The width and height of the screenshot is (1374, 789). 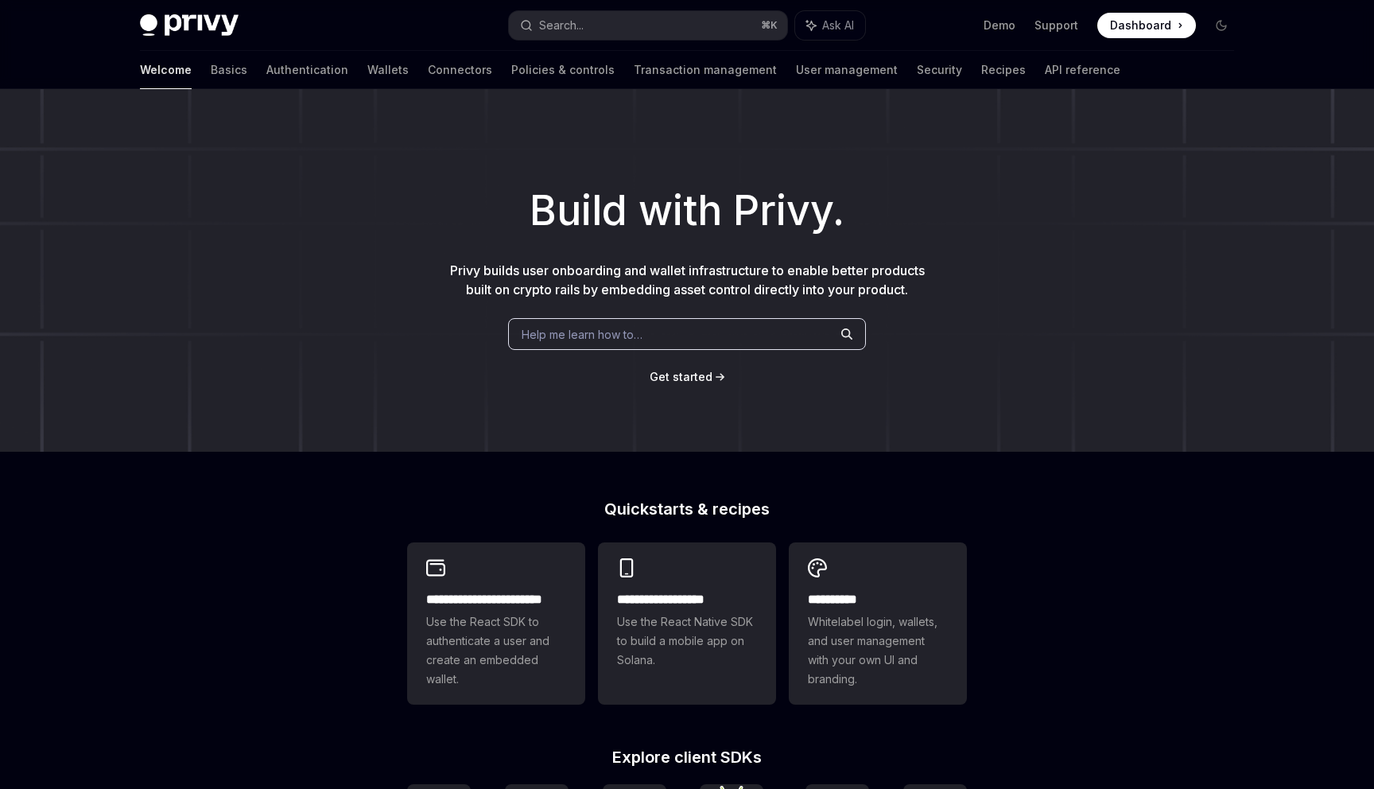 What do you see at coordinates (681, 377) in the screenshot?
I see `a: Get started` at bounding box center [681, 377].